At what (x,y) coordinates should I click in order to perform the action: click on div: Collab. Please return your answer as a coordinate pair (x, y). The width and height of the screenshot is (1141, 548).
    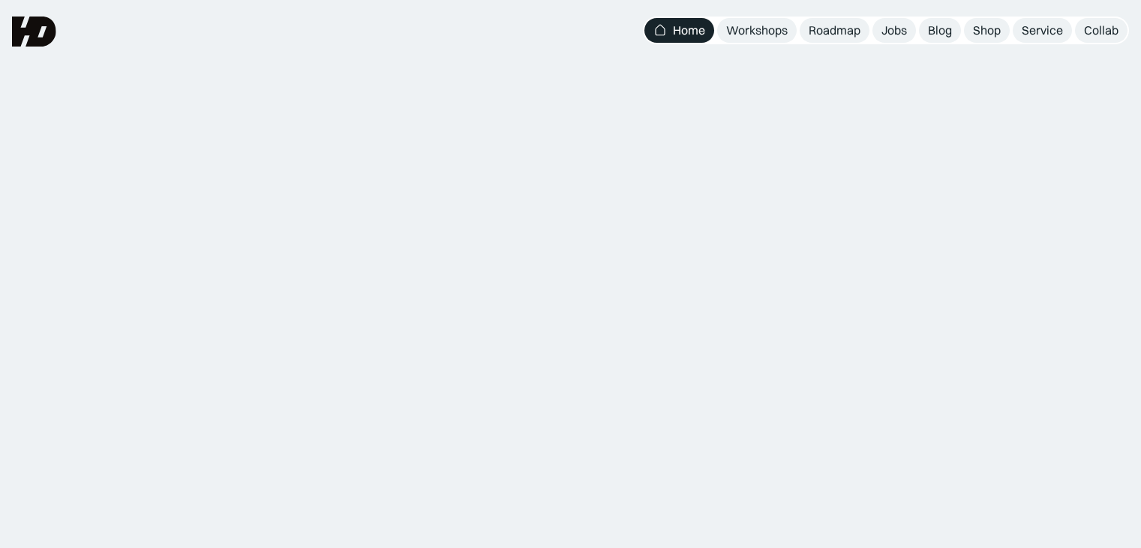
    Looking at the image, I should click on (1101, 30).